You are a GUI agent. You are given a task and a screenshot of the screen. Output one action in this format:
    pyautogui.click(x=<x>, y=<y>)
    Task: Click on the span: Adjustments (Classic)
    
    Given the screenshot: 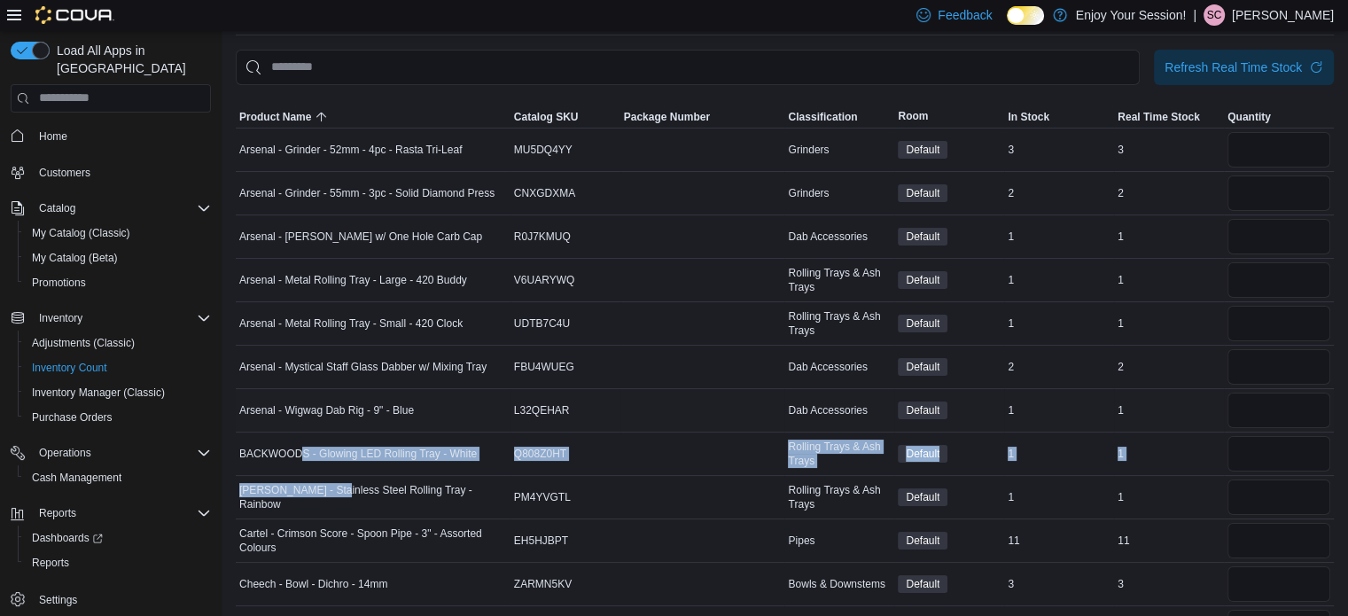 What is the action you would take?
    pyautogui.click(x=118, y=343)
    